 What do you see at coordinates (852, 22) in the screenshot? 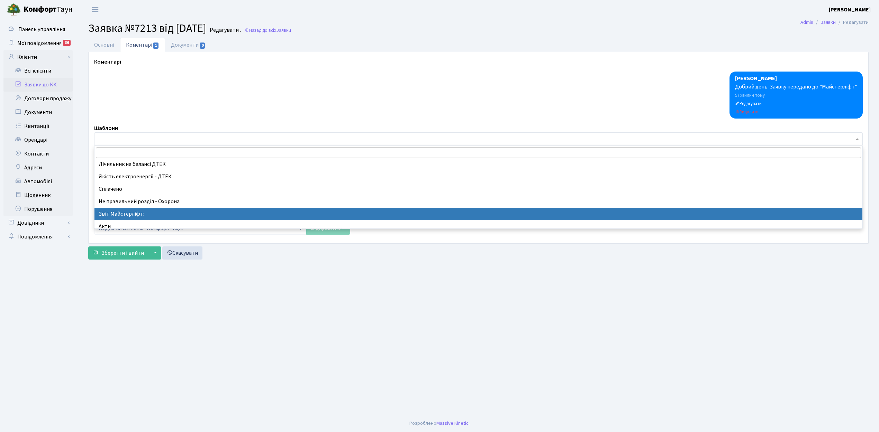
I see `li: Редагувати` at bounding box center [852, 22].